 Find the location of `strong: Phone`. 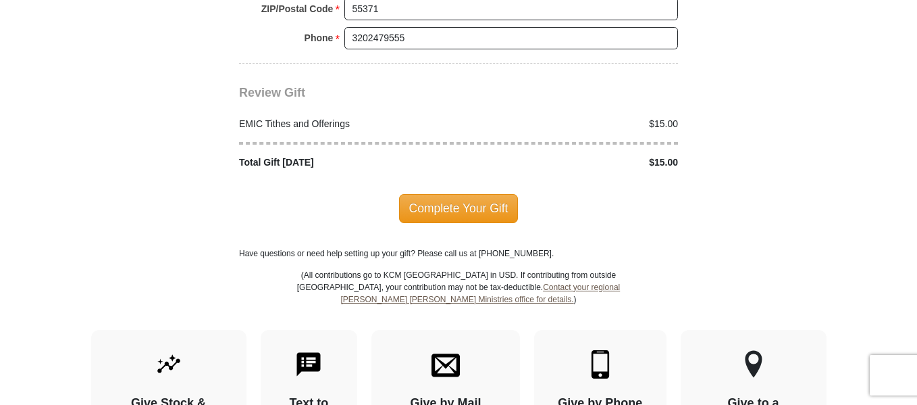

strong: Phone is located at coordinates (319, 38).